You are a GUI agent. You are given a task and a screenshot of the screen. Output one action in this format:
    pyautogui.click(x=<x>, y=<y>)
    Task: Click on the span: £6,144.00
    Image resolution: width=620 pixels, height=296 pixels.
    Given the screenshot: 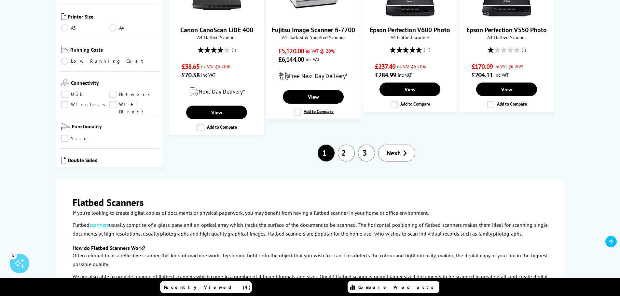 What is the action you would take?
    pyautogui.click(x=291, y=60)
    